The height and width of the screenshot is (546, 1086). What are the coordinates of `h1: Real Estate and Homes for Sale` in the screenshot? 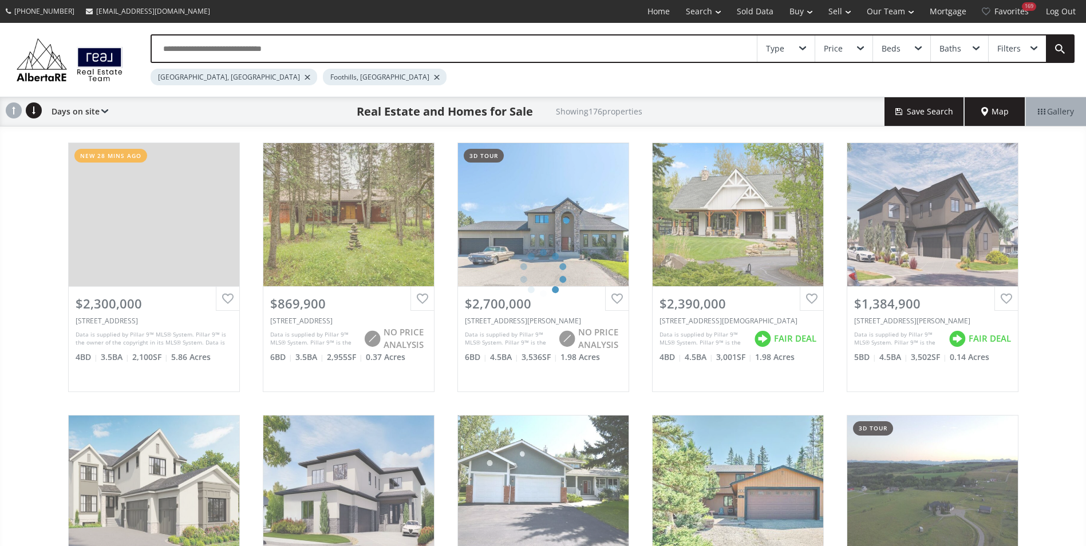 It's located at (445, 112).